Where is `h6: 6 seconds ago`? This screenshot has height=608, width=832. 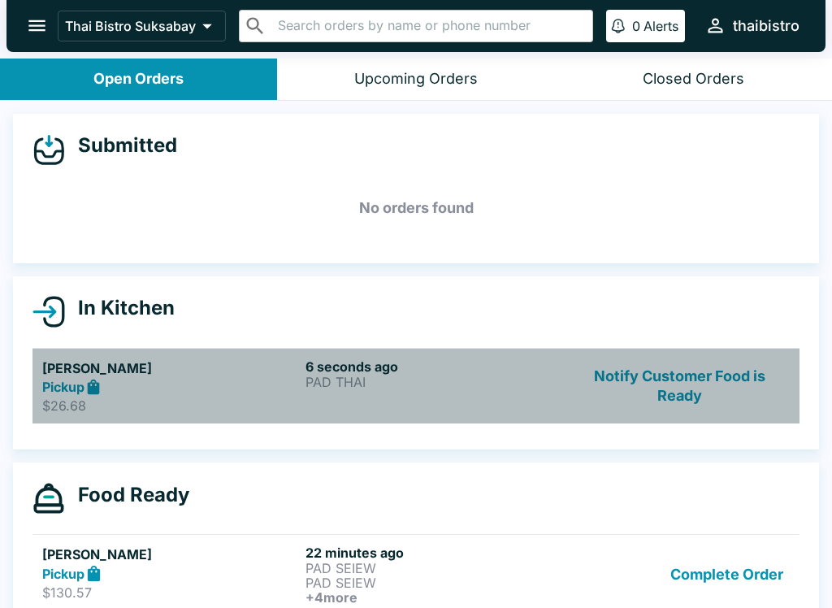
h6: 6 seconds ago is located at coordinates (434, 367).